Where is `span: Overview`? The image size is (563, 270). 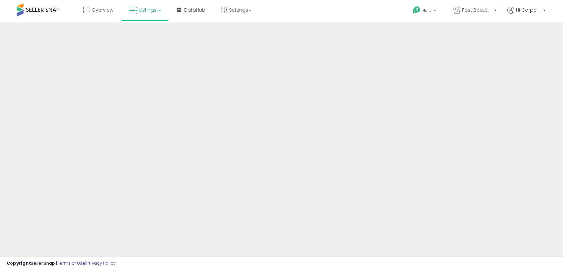
span: Overview is located at coordinates (102, 10).